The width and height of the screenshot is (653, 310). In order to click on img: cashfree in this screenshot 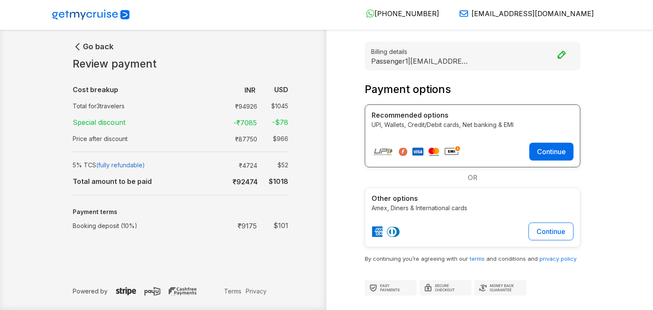, I will do `click(182, 292)`.